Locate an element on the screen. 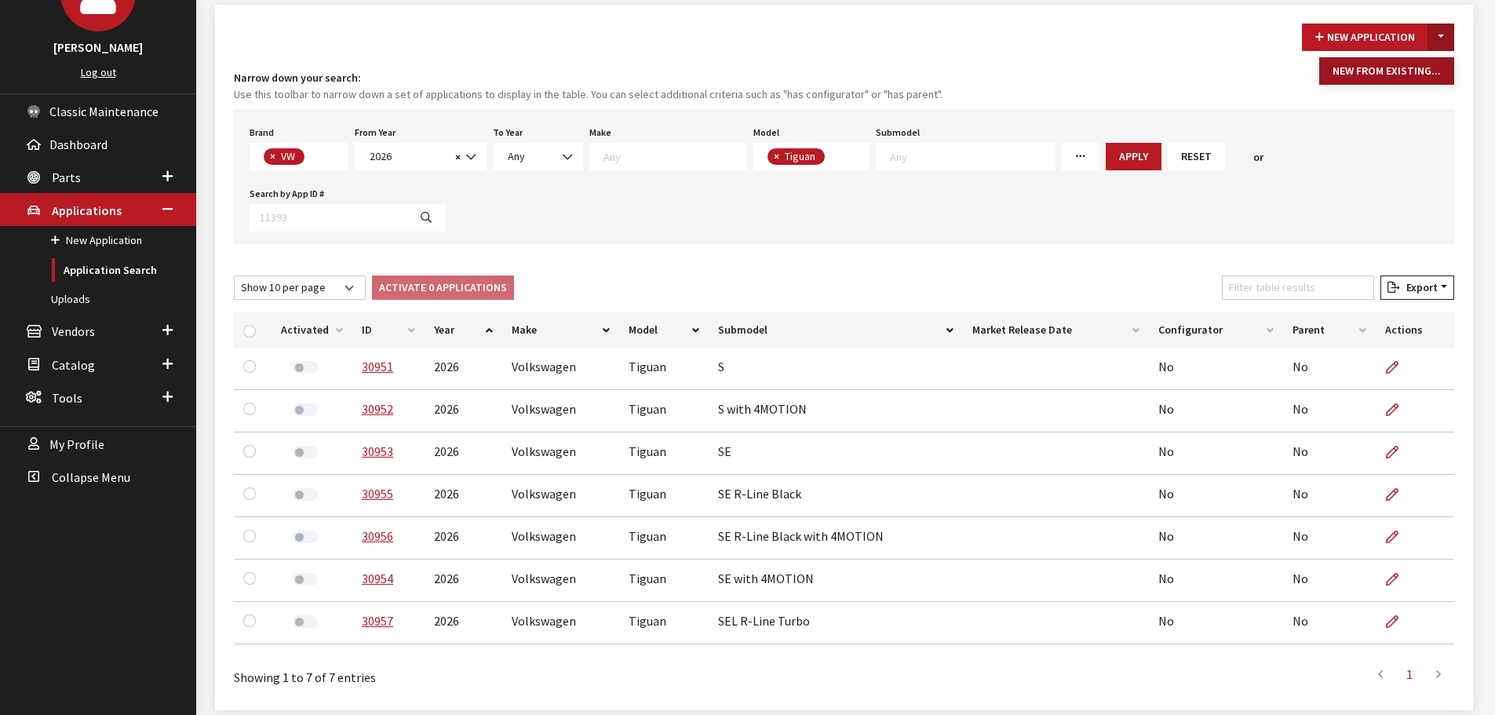  button: Apply is located at coordinates (1133, 156).